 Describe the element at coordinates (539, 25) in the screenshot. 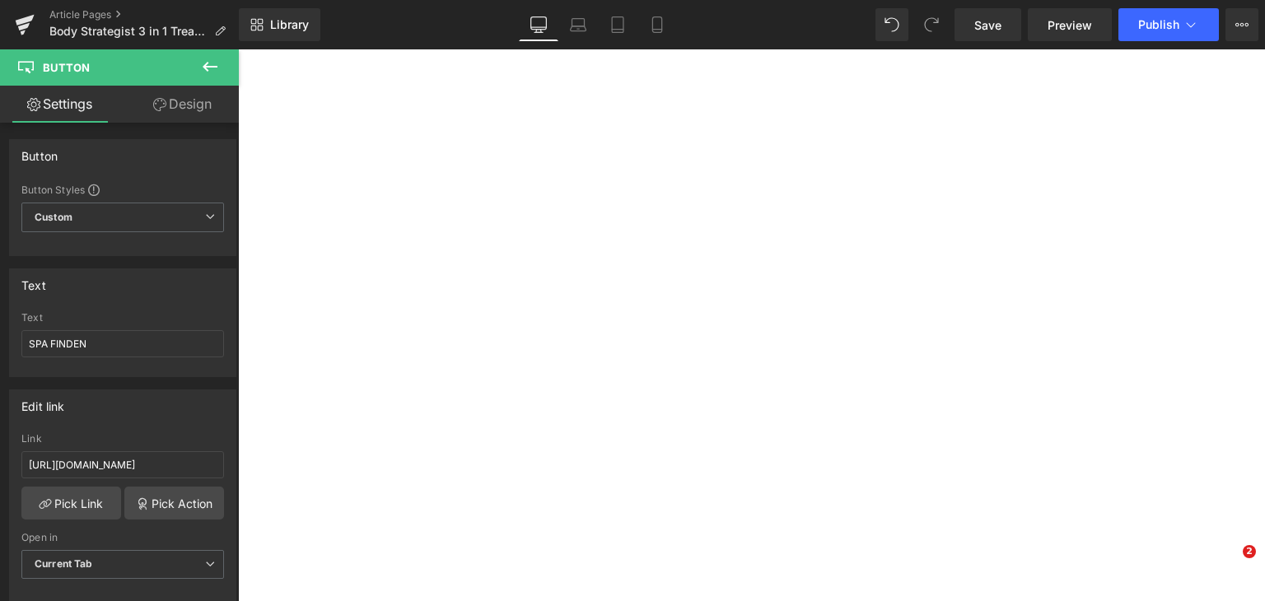

I see `a: Desktop` at that location.